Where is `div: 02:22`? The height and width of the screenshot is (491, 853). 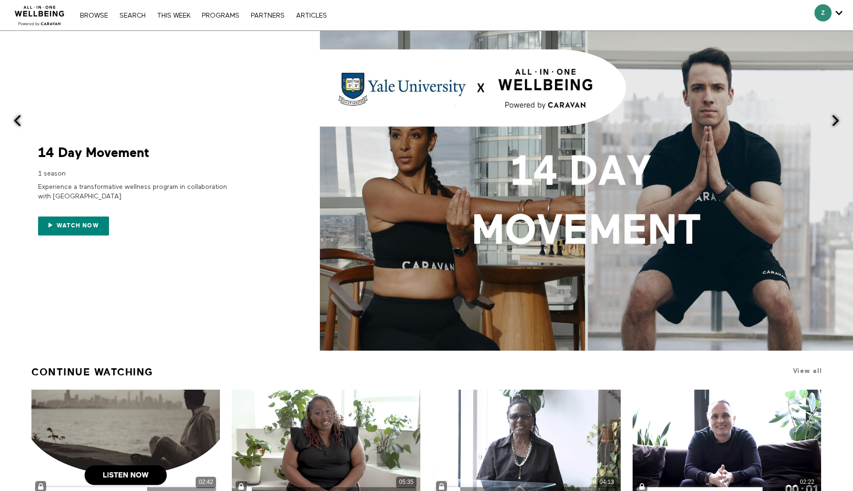 div: 02:22 is located at coordinates (807, 482).